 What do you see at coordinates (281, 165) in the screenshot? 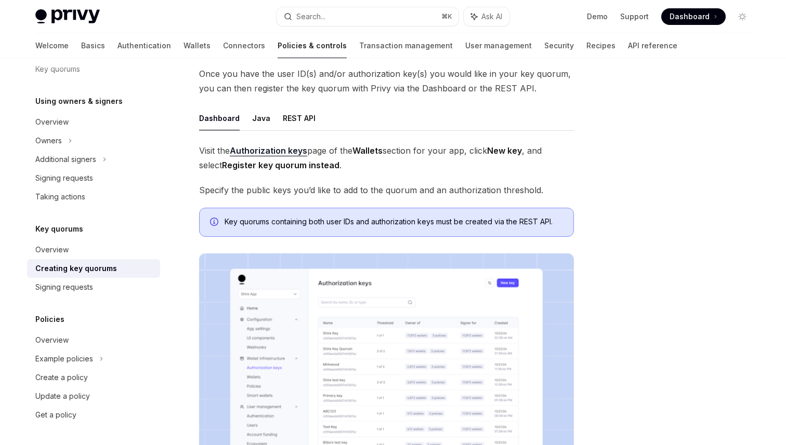
I see `strong: Register key quorum instead` at bounding box center [281, 165].